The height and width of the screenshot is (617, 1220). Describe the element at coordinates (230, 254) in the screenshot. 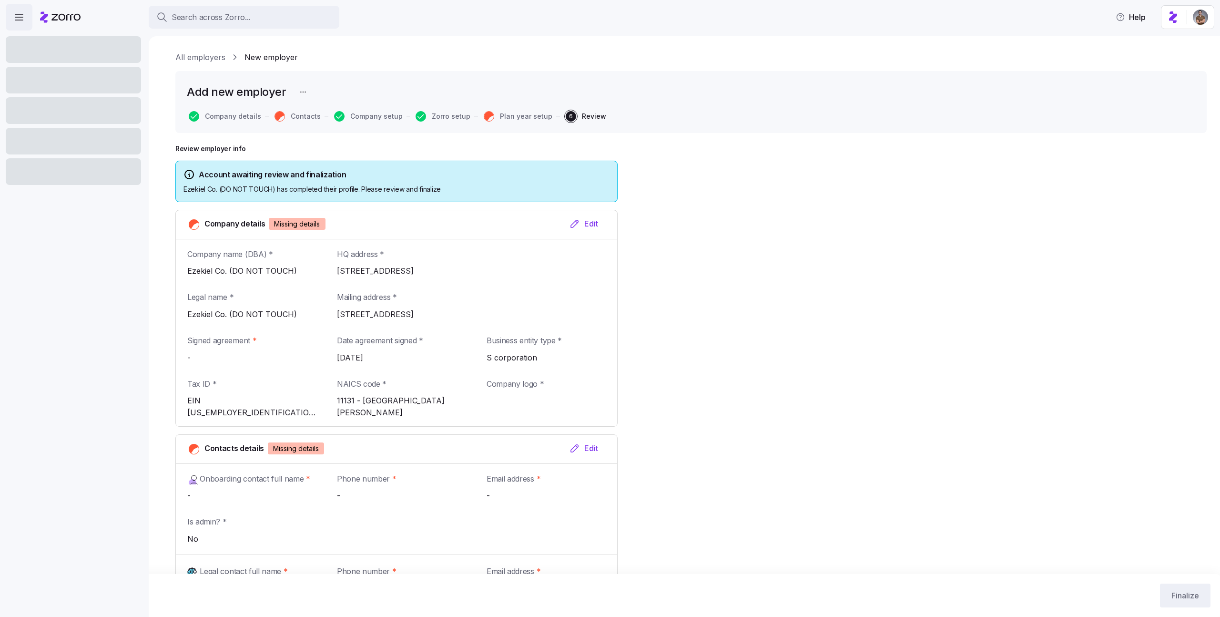

I see `span: Company name (DBA) *` at that location.